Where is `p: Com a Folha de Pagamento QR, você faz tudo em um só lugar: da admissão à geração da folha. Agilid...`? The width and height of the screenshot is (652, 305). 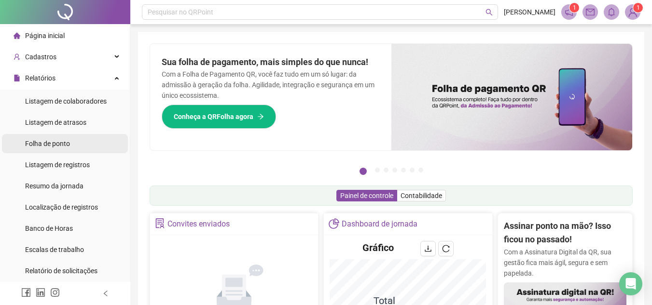 p: Com a Folha de Pagamento QR, você faz tudo em um só lugar: da admissão à geração da folha. Agilid... is located at coordinates (271, 85).